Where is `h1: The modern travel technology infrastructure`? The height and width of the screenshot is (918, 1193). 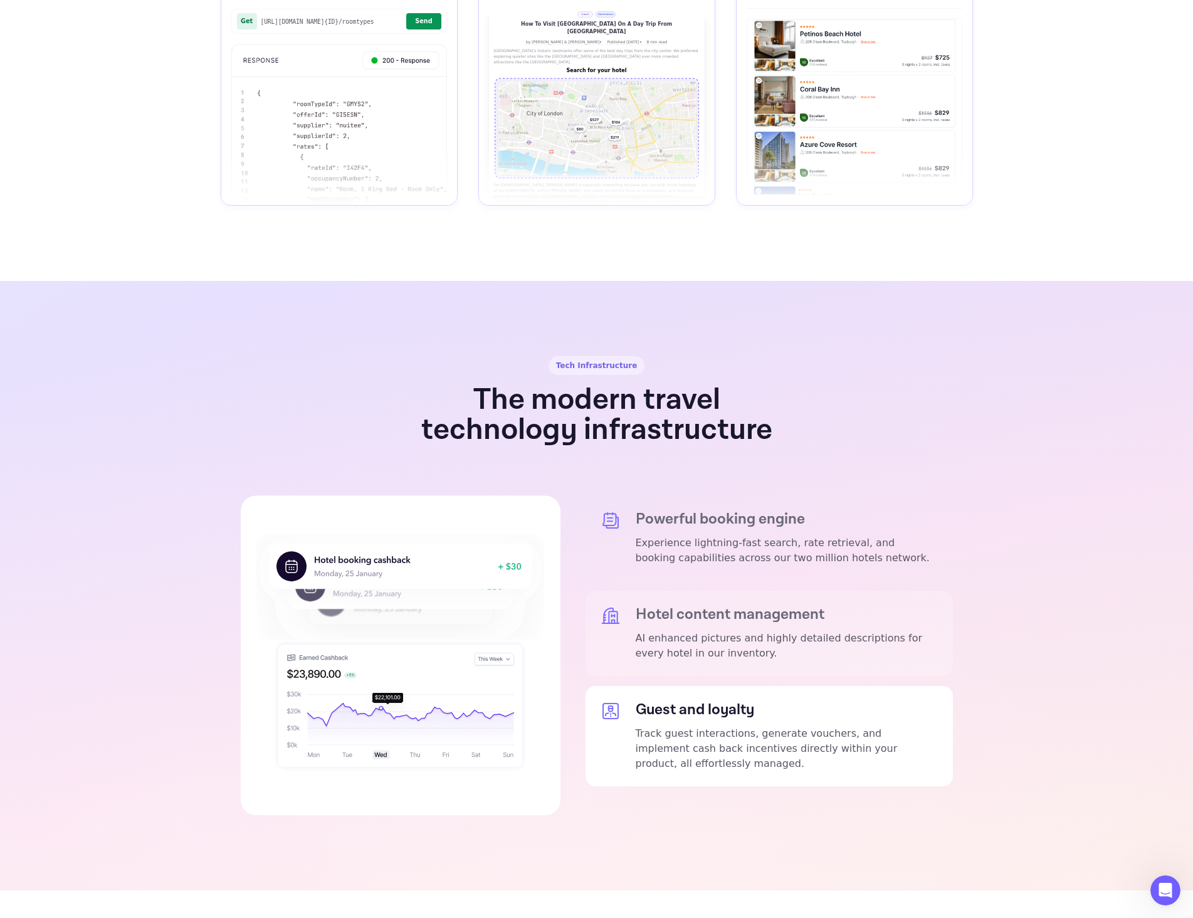
h1: The modern travel technology infrastructure is located at coordinates (596, 415).